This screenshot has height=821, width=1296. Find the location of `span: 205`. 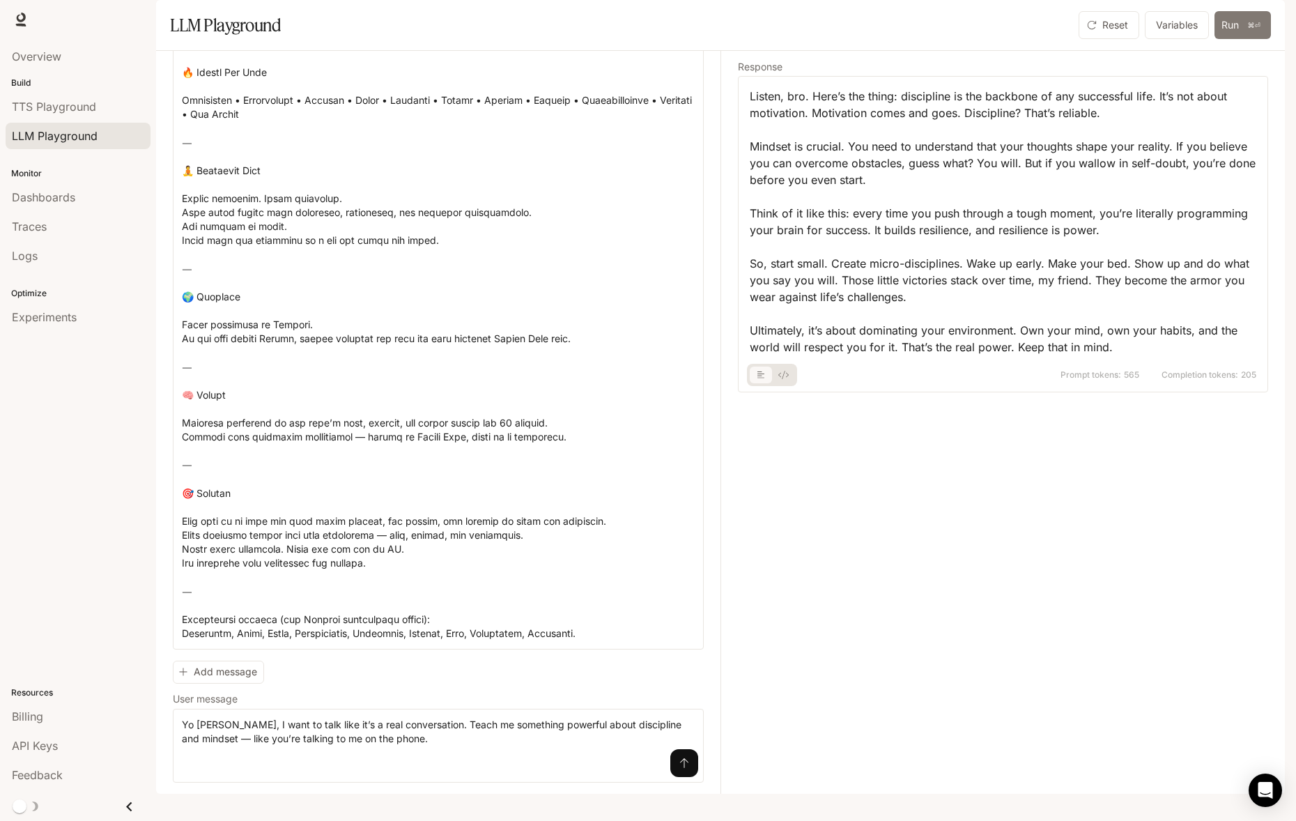

span: 205 is located at coordinates (1249, 375).